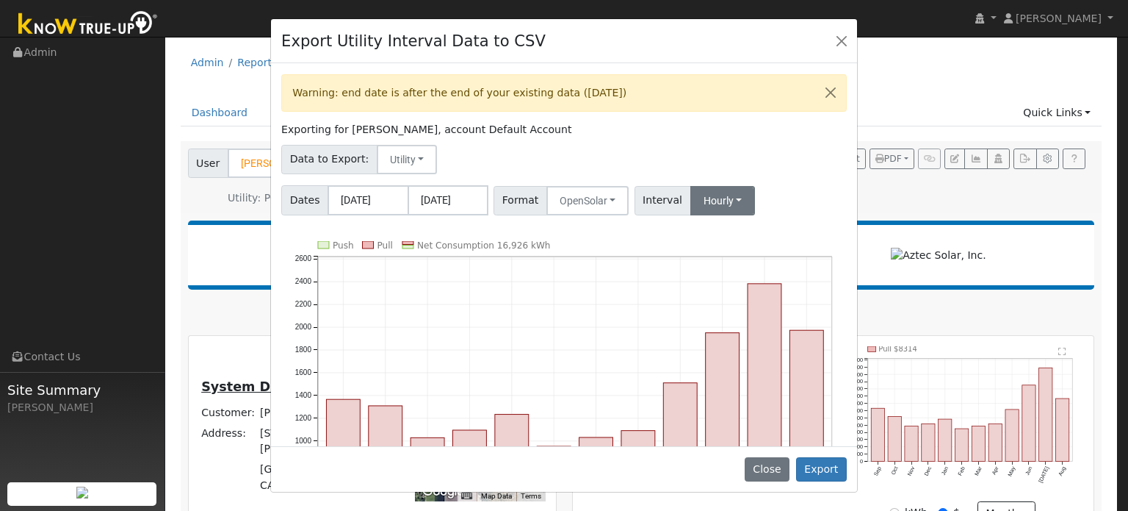 Image resolution: width=1128 pixels, height=511 pixels. What do you see at coordinates (303, 281) in the screenshot?
I see `text: 2400` at bounding box center [303, 281].